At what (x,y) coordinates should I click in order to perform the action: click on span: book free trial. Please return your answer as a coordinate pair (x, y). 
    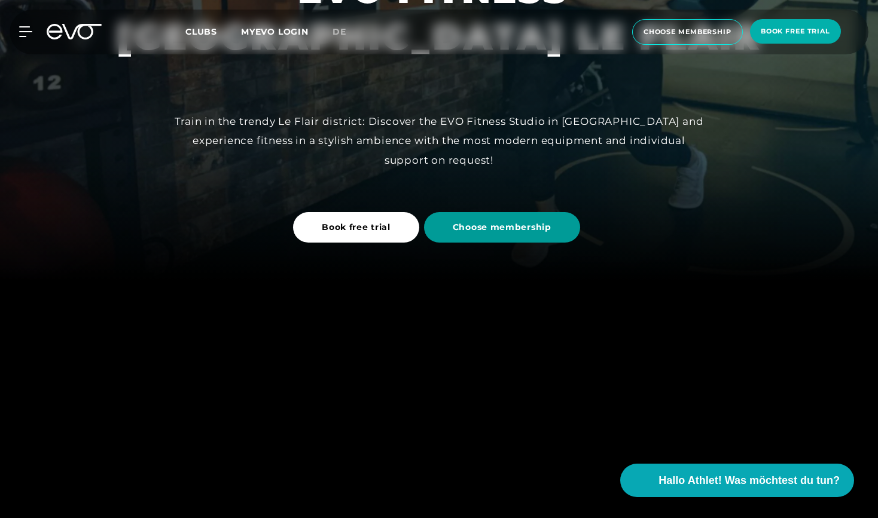
    Looking at the image, I should click on (795, 31).